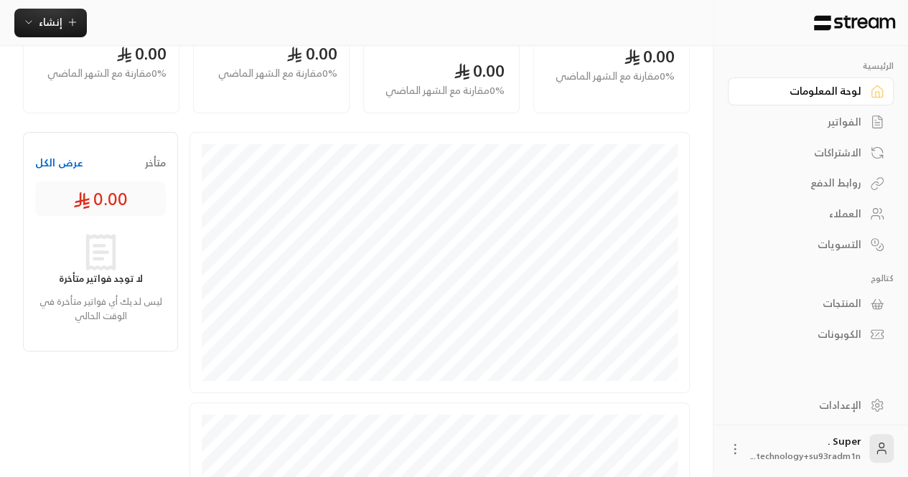 The image size is (908, 477). What do you see at coordinates (472, 33) in the screenshot?
I see `h2: المبالغ المدفوعة` at bounding box center [472, 33].